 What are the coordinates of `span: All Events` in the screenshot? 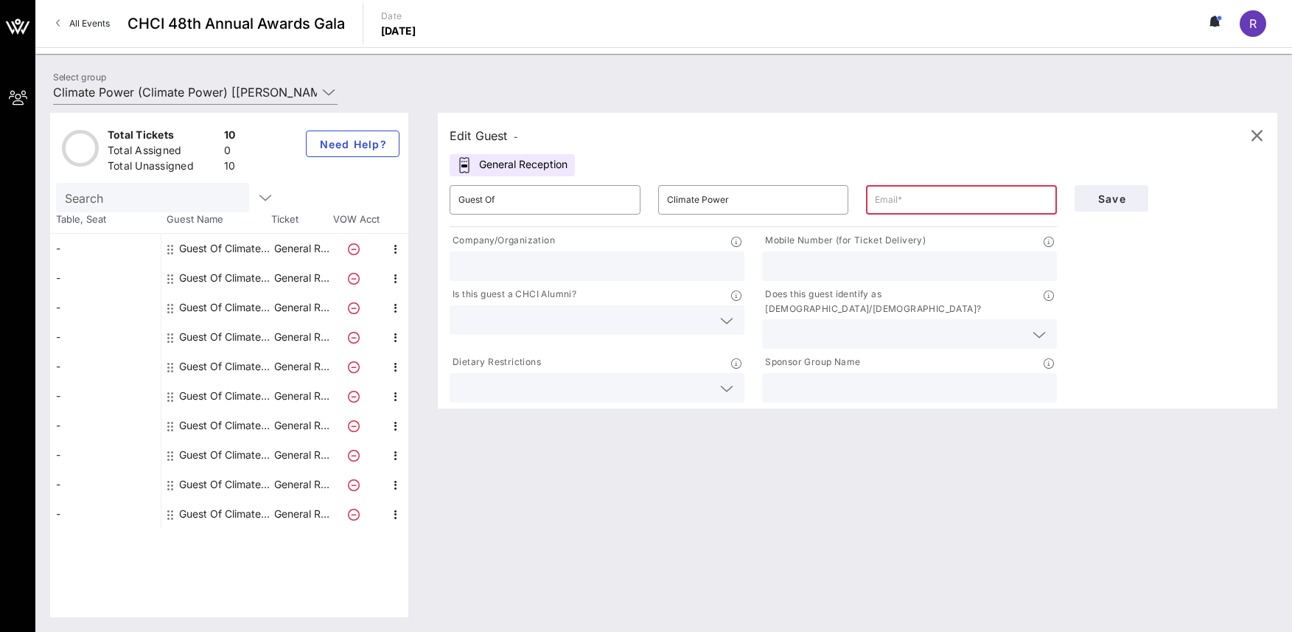 It's located at (89, 23).